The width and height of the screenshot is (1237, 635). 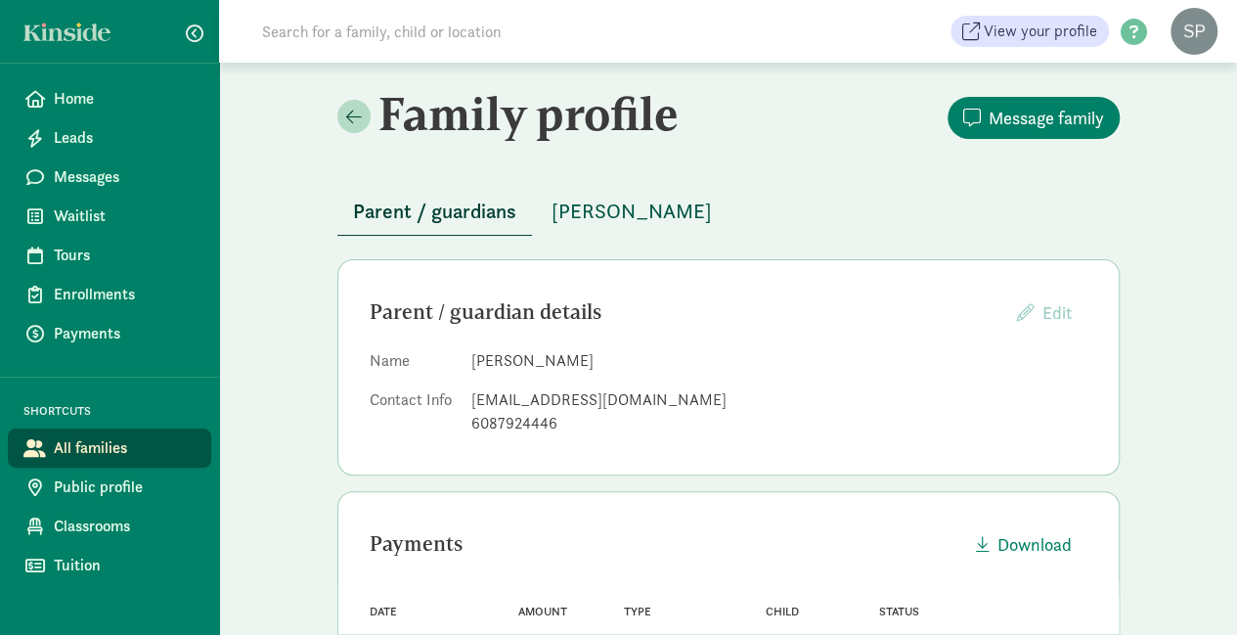 I want to click on span: Edit, so click(x=1057, y=312).